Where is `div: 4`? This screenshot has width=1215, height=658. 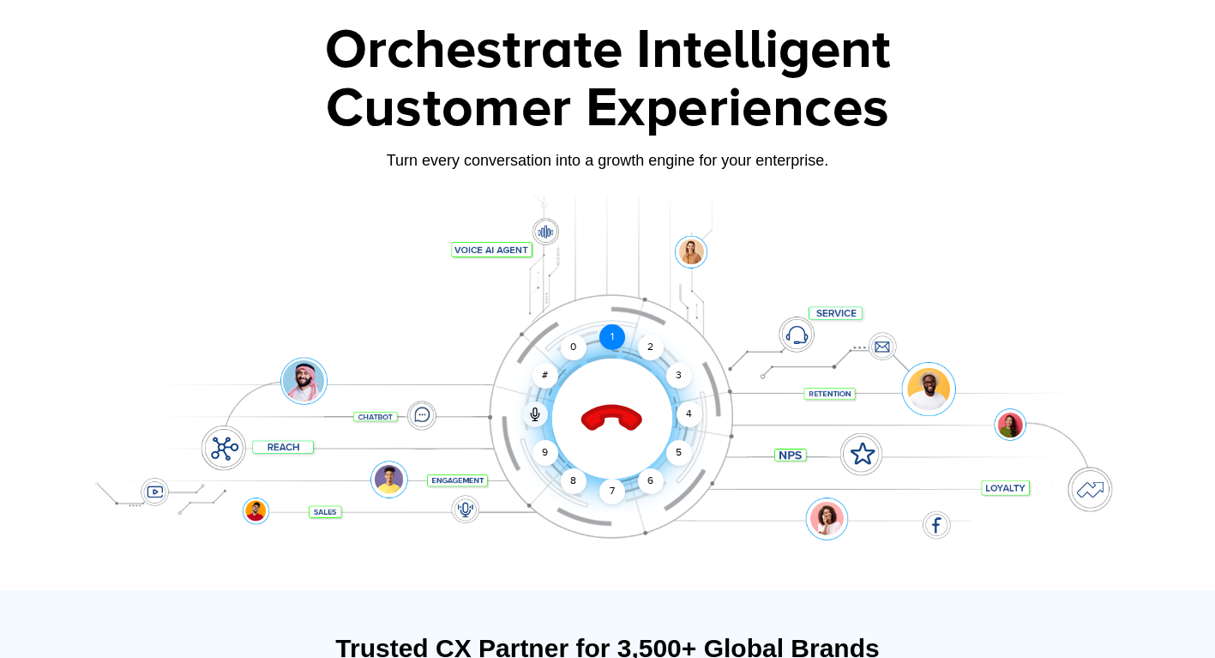 div: 4 is located at coordinates (689, 414).